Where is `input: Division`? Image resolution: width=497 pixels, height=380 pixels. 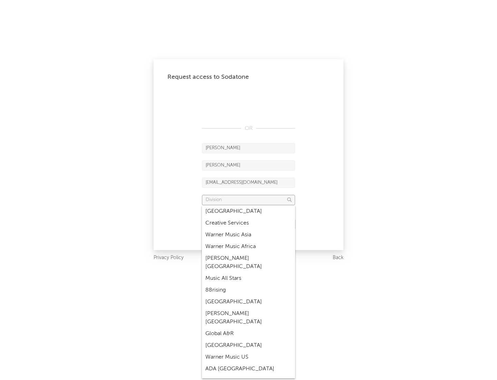 input: Division is located at coordinates (249, 200).